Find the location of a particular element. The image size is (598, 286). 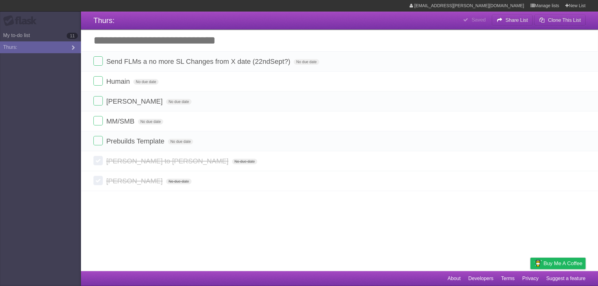

span: Humain is located at coordinates (119, 81).